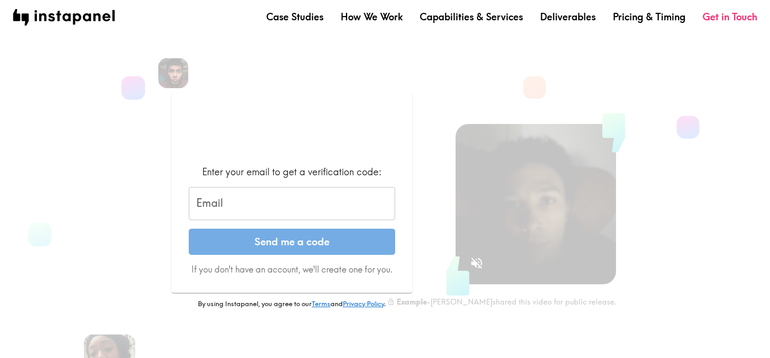 This screenshot has width=770, height=358. Describe the element at coordinates (649, 17) in the screenshot. I see `a: Pricing & Timing` at that location.